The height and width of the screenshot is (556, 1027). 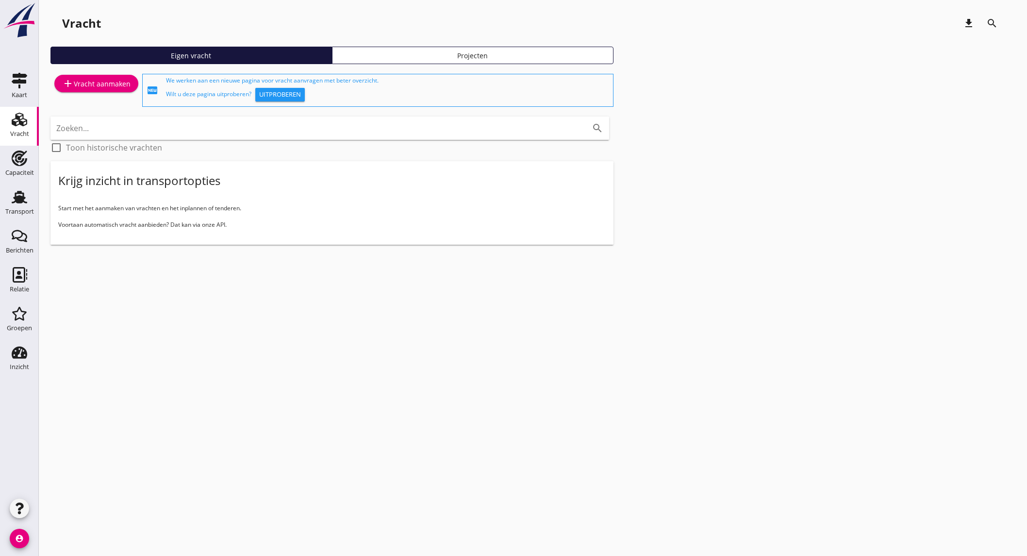 I want to click on div: Transport, so click(x=19, y=211).